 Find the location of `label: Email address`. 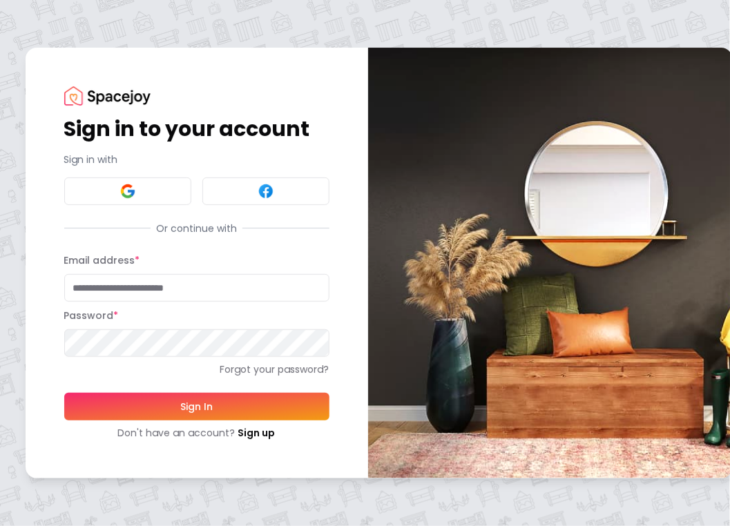

label: Email address is located at coordinates (102, 260).